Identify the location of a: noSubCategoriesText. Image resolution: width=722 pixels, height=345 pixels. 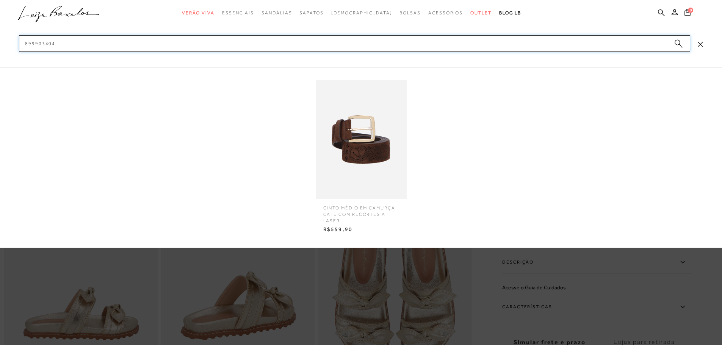
(361, 13).